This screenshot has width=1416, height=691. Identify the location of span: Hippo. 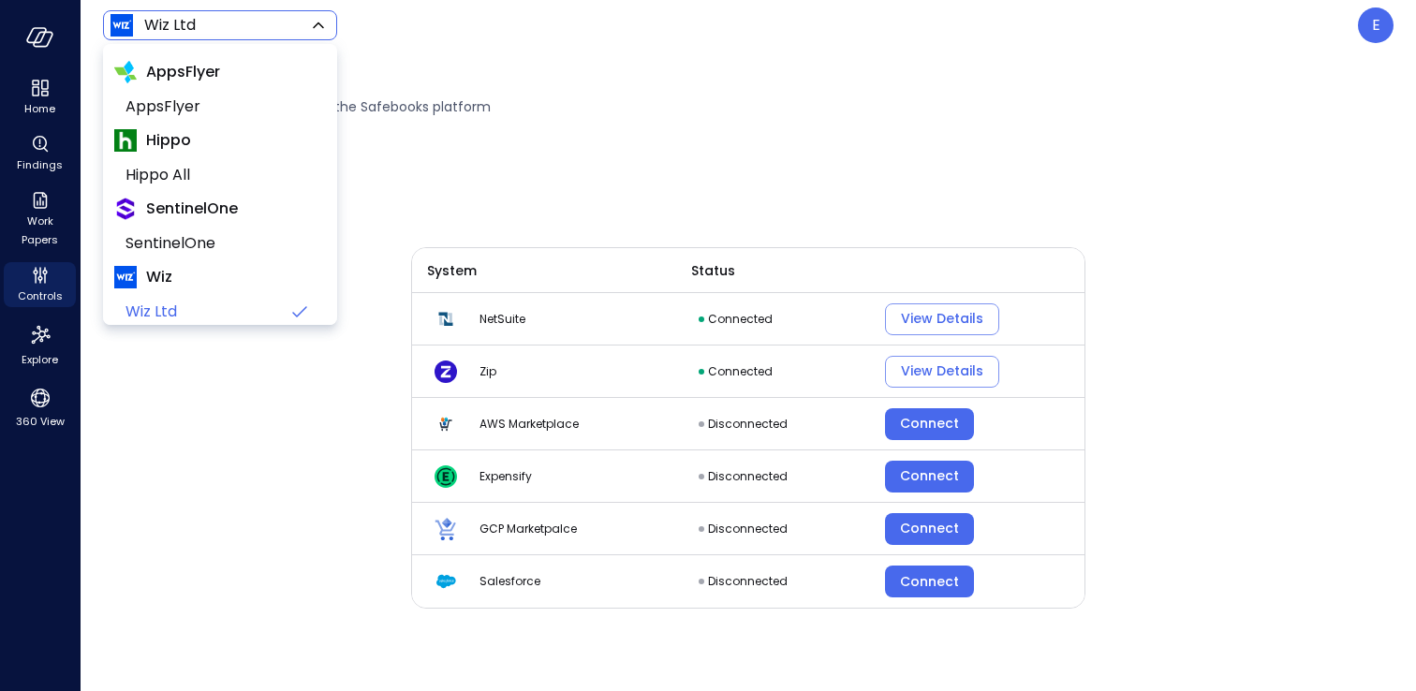
(169, 140).